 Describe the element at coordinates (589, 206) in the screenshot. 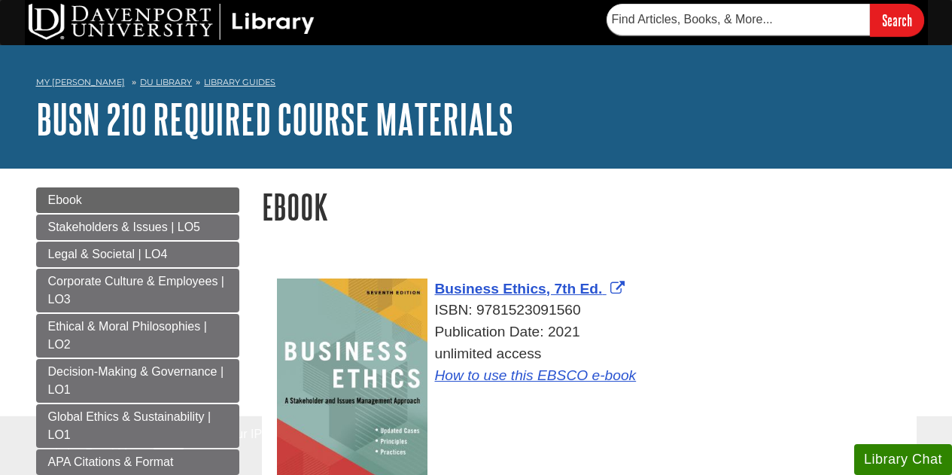

I see `h1: Ebook` at that location.